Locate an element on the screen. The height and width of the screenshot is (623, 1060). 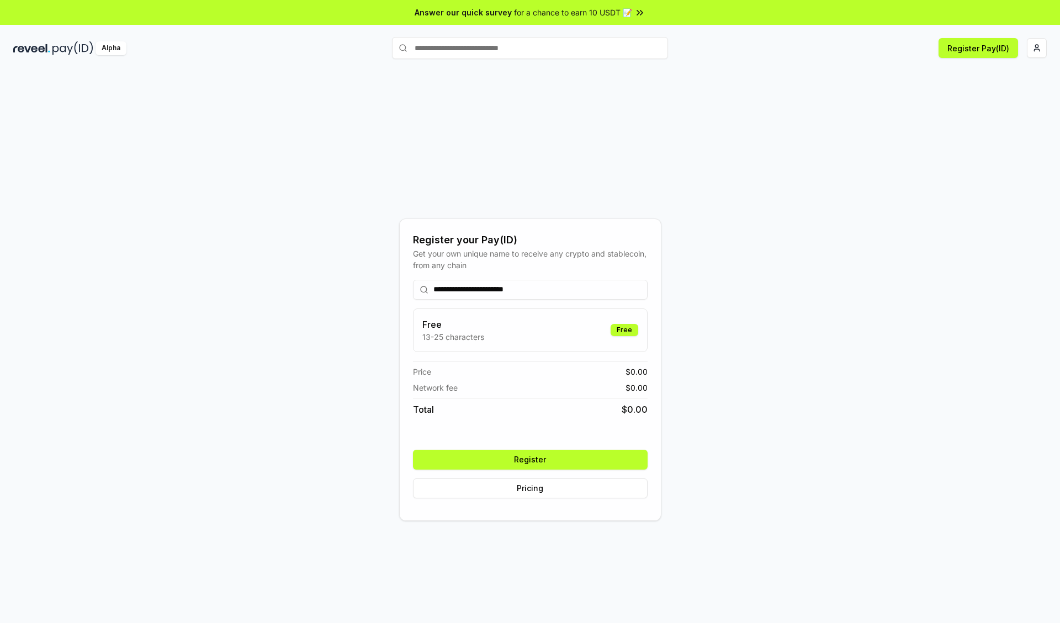
div: Alpha is located at coordinates (111, 48).